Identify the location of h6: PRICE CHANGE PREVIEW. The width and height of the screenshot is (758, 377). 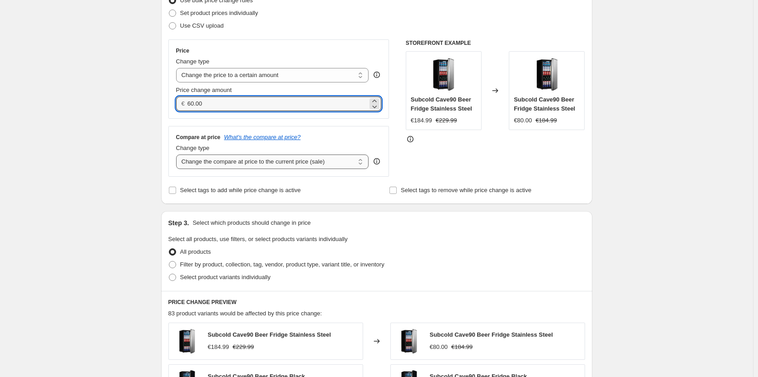
(376, 303).